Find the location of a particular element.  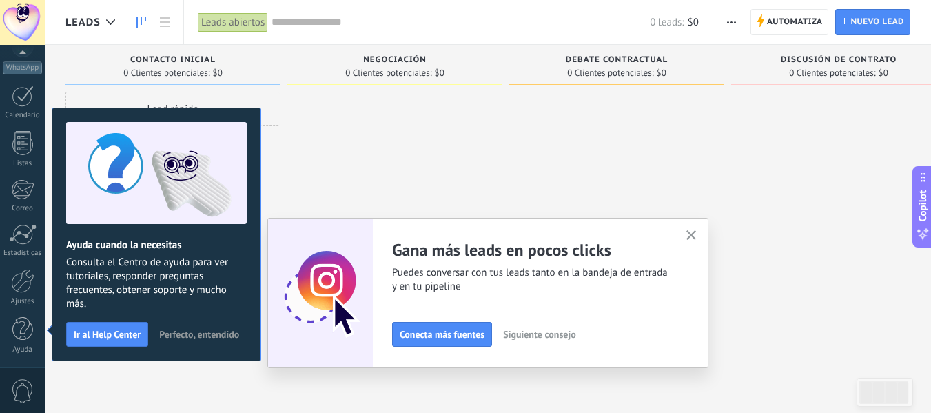

div: Debate contractual is located at coordinates (617, 61).